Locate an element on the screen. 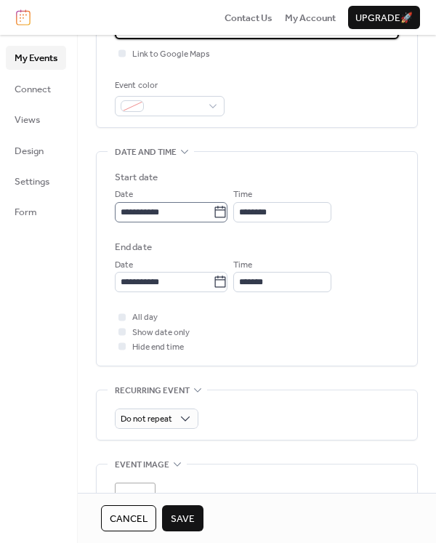  span: Settings is located at coordinates (32, 182).